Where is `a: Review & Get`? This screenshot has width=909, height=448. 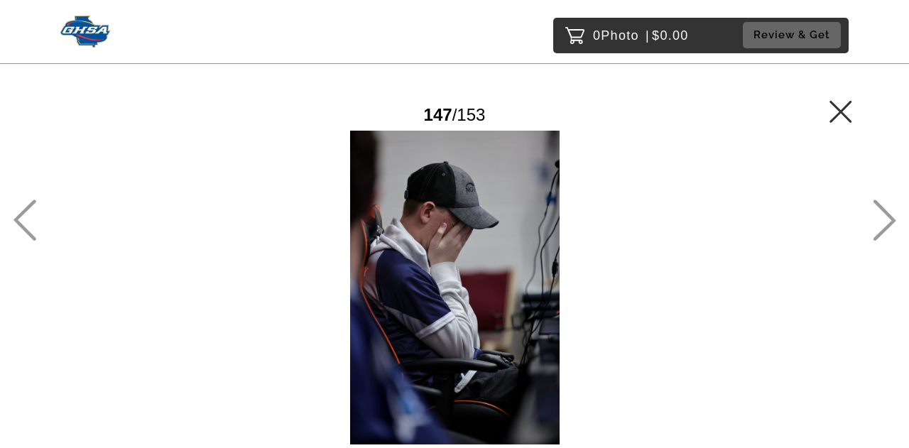 a: Review & Get is located at coordinates (794, 35).